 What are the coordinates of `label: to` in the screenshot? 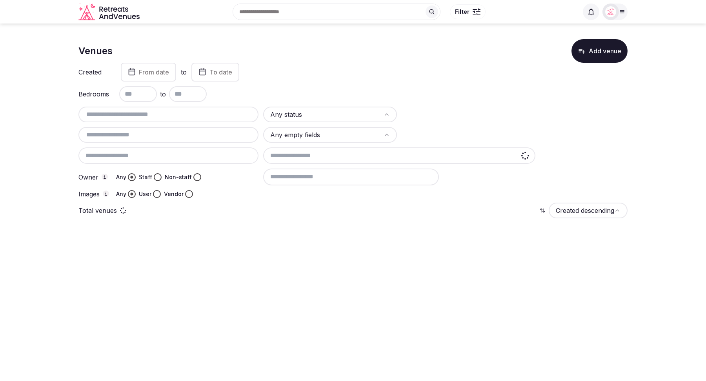 It's located at (184, 72).